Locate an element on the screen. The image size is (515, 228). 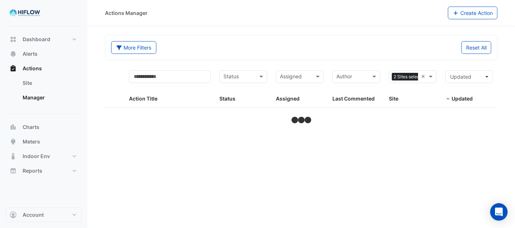
span: Charts is located at coordinates (31, 127).